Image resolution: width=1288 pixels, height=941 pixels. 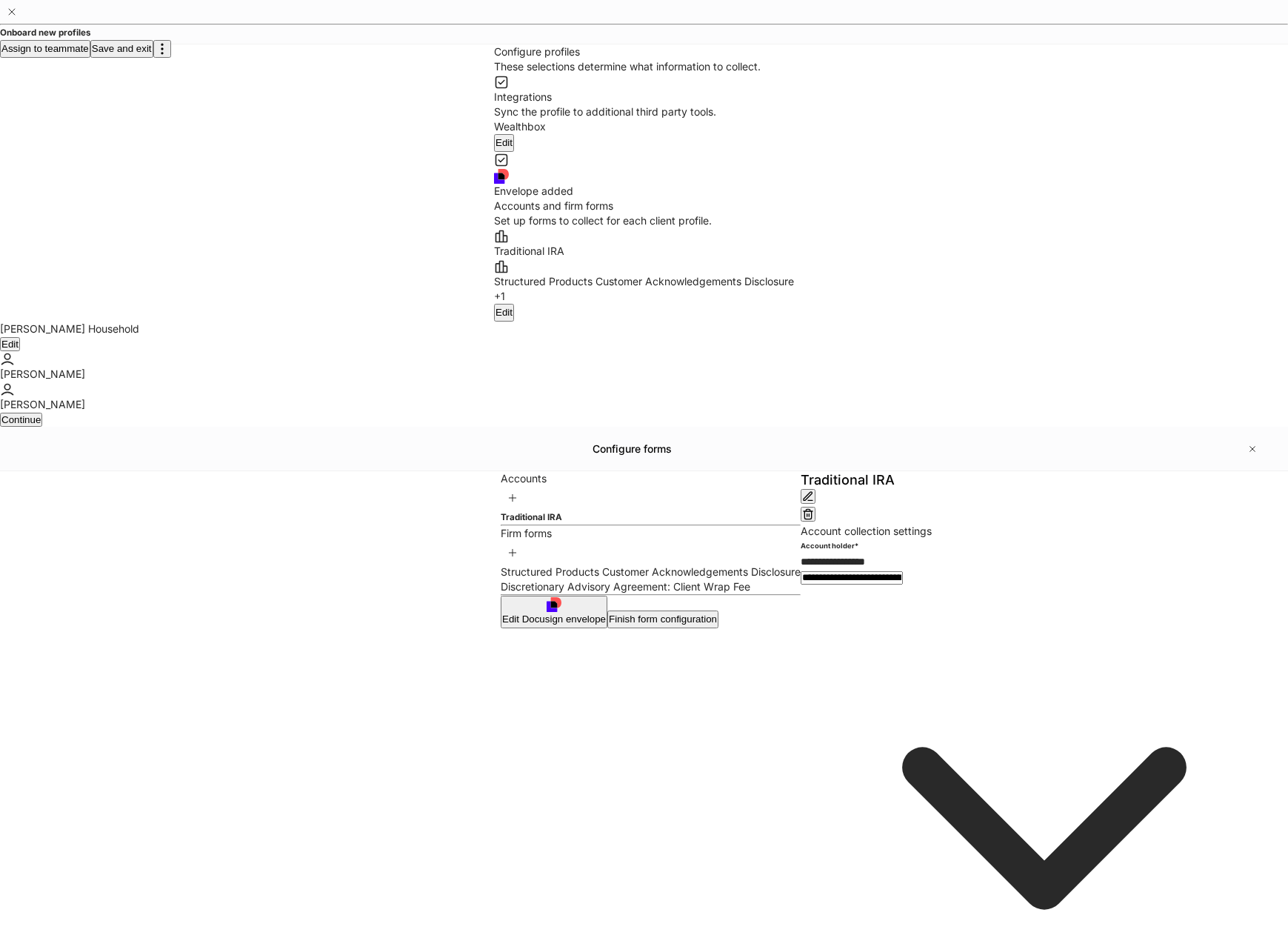 What do you see at coordinates (644, 206) in the screenshot?
I see `div: Accounts and firm forms` at bounding box center [644, 206].